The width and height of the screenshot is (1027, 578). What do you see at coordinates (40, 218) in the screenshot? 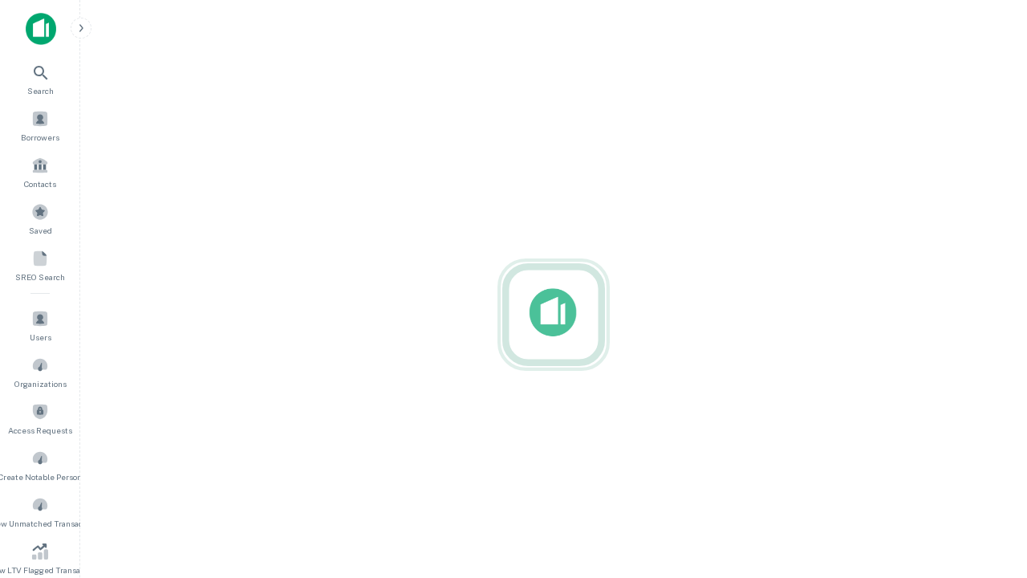
I see `div: Saved` at bounding box center [40, 218].